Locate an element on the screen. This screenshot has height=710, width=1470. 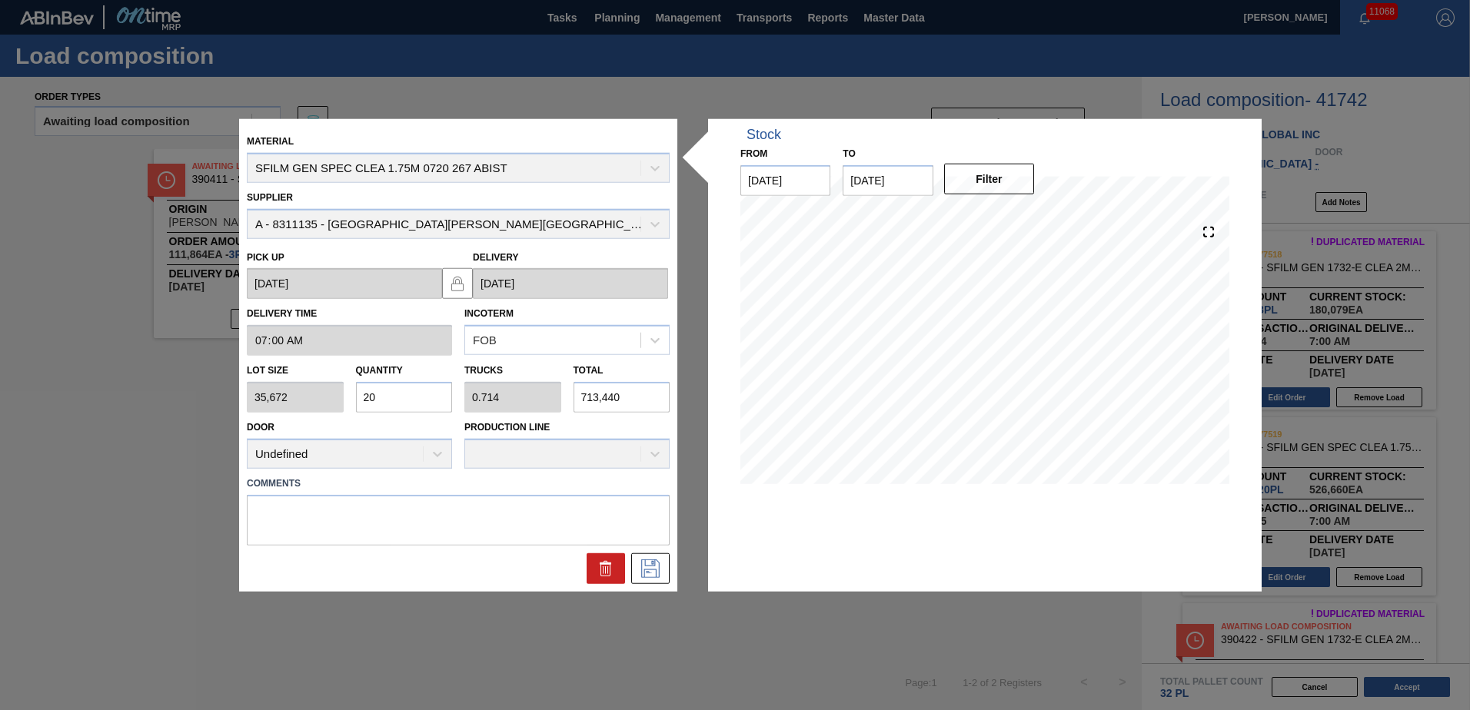
label: Production Line is located at coordinates (507, 428).